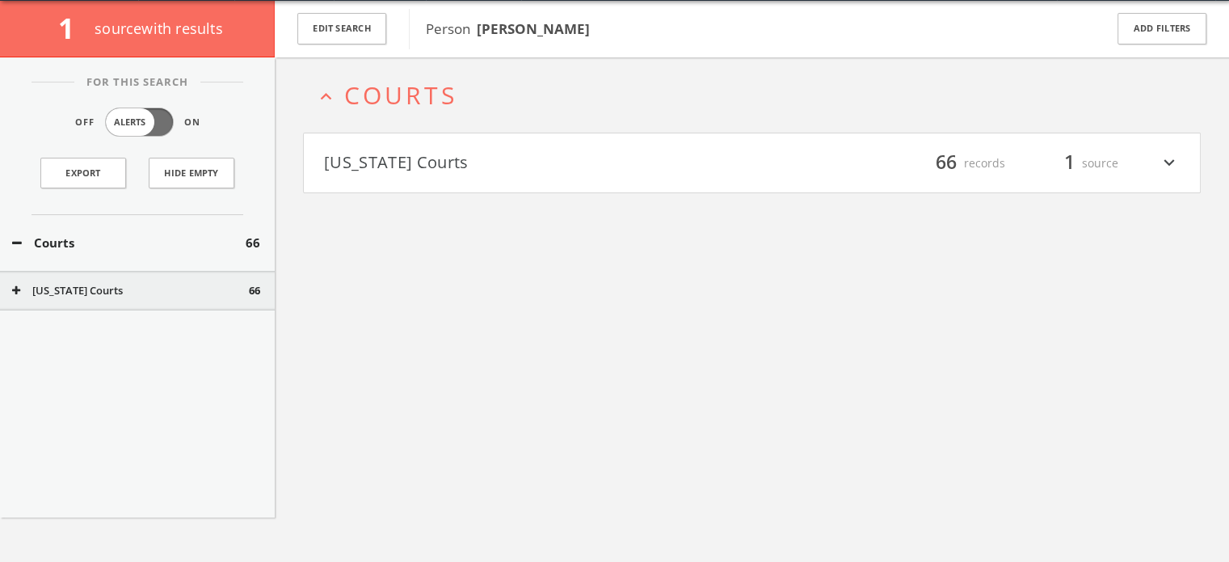  What do you see at coordinates (192, 173) in the screenshot?
I see `button: Hide Empty` at bounding box center [192, 173].